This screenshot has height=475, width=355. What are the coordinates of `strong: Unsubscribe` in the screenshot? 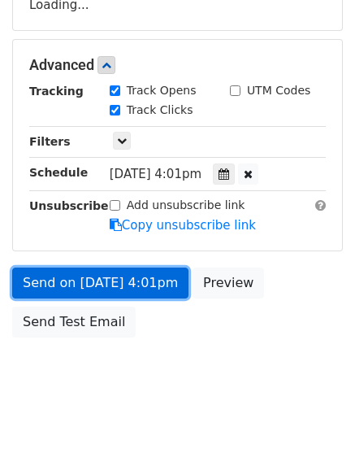 It's located at (69, 206).